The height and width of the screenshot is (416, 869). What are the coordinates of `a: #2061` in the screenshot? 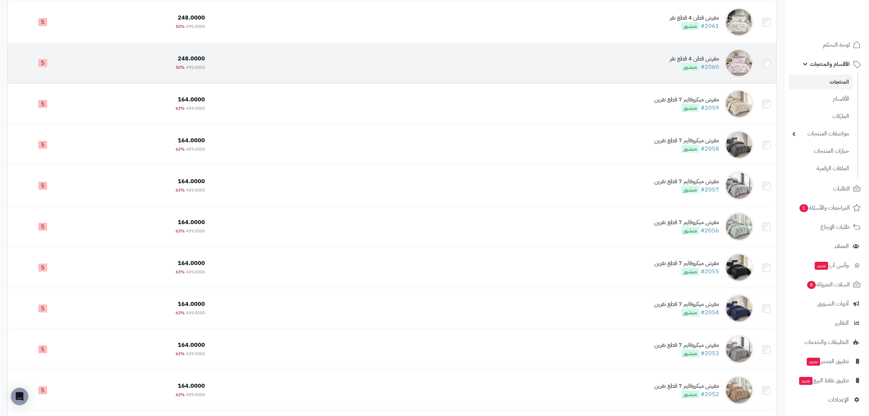 It's located at (710, 26).